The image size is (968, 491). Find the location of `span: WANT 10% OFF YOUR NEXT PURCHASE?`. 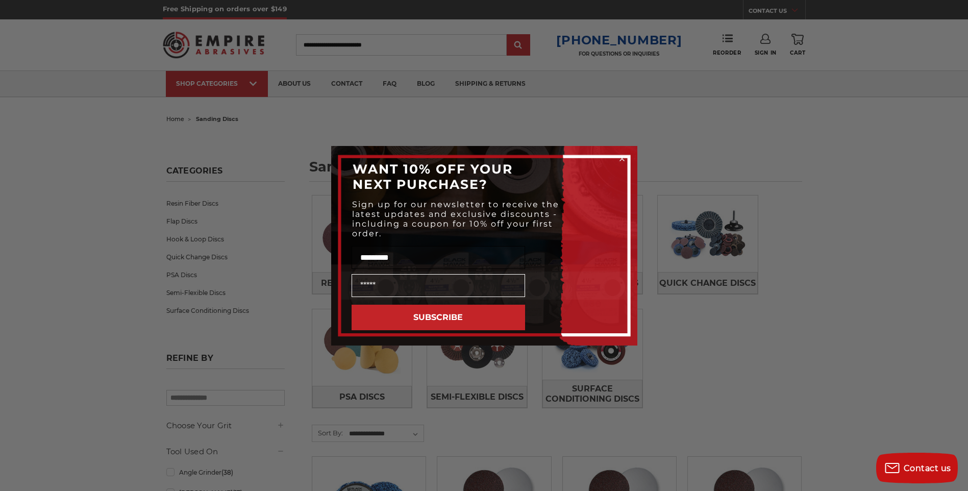

span: WANT 10% OFF YOUR NEXT PURCHASE? is located at coordinates (433, 177).